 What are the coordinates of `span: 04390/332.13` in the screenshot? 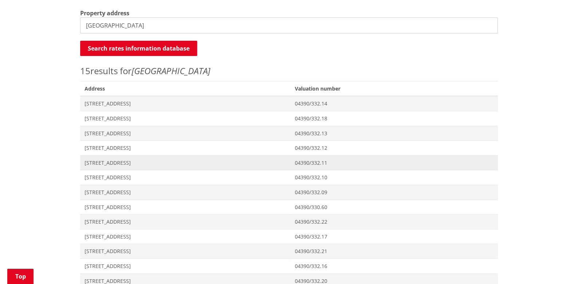 It's located at (394, 134).